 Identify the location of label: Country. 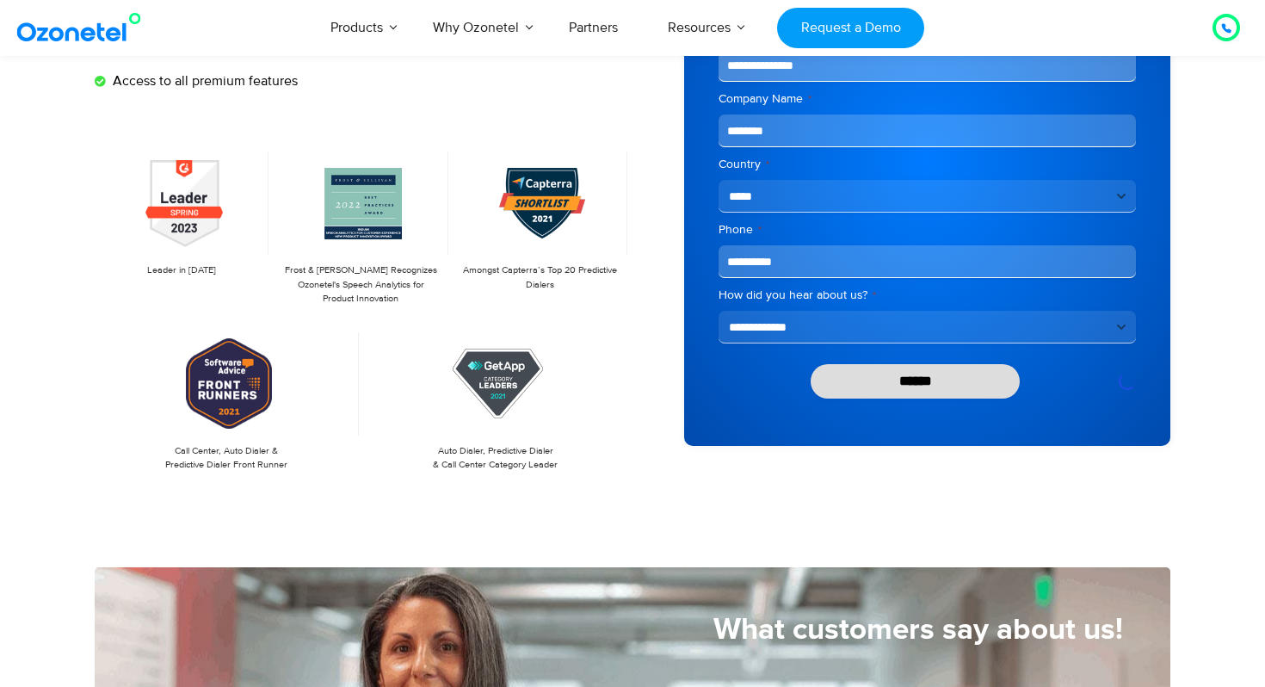
(927, 164).